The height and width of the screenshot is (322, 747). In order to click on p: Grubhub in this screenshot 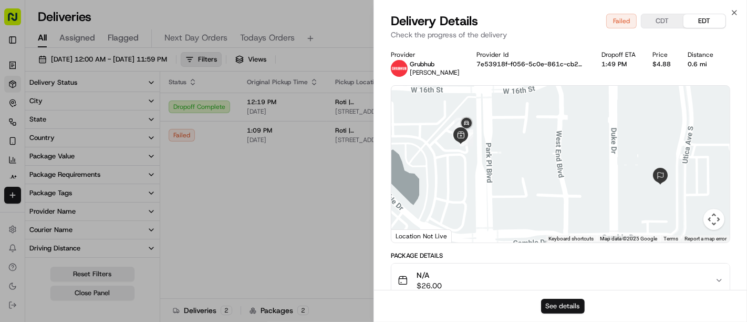, I will do `click(435, 64)`.